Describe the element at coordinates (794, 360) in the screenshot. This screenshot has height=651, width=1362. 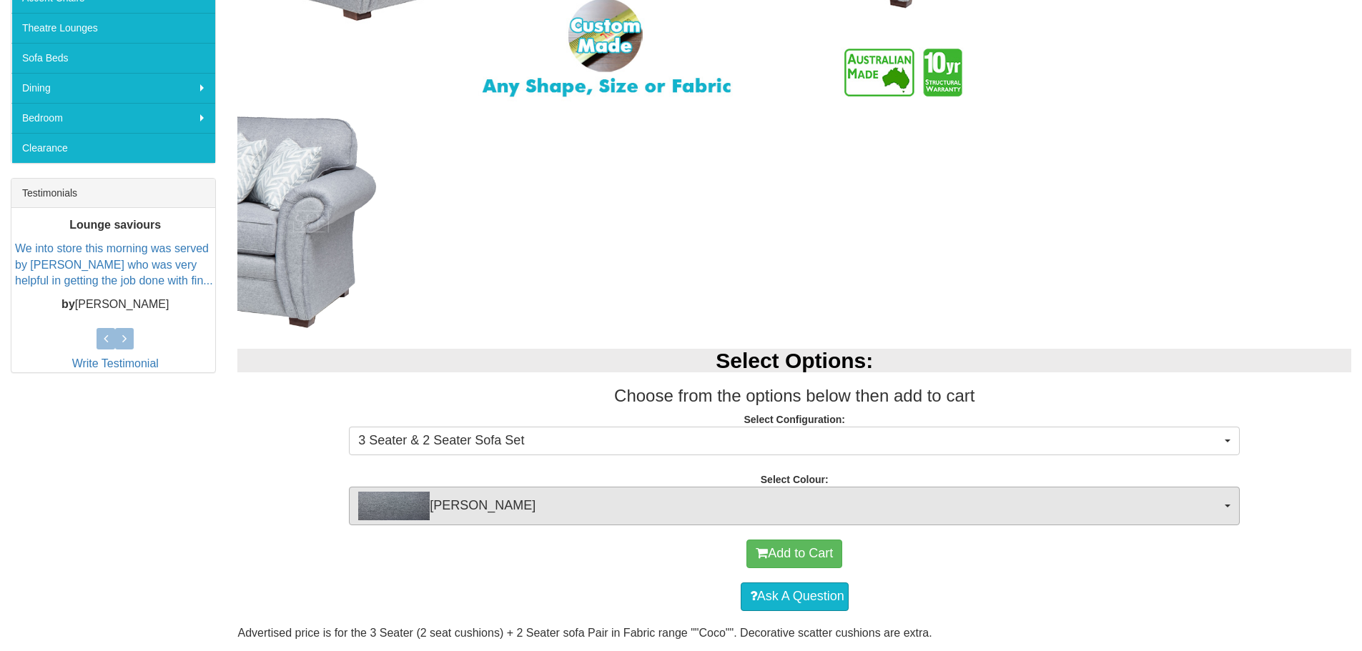
I see `b: Select Options:` at that location.